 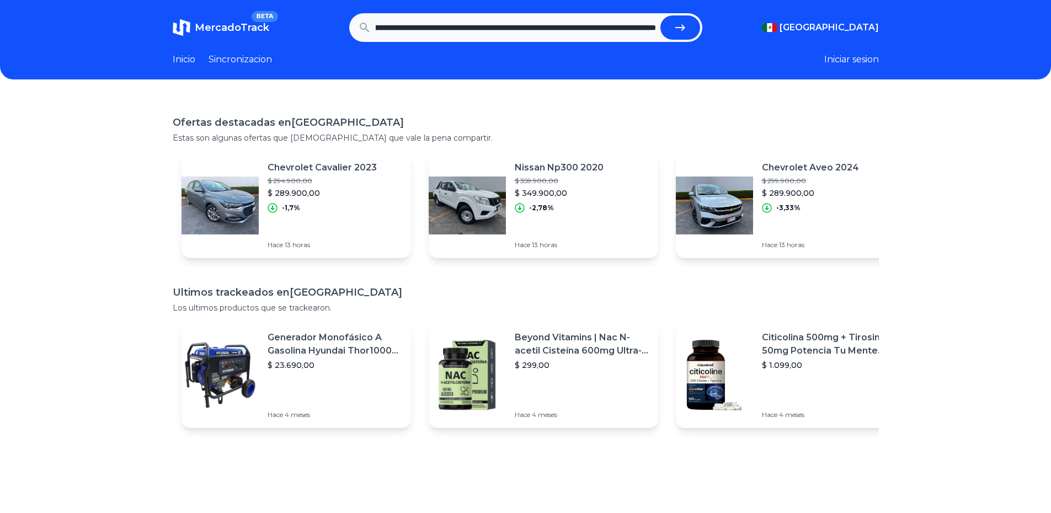 What do you see at coordinates (541, 208) in the screenshot?
I see `p: -2,78%` at bounding box center [541, 208].